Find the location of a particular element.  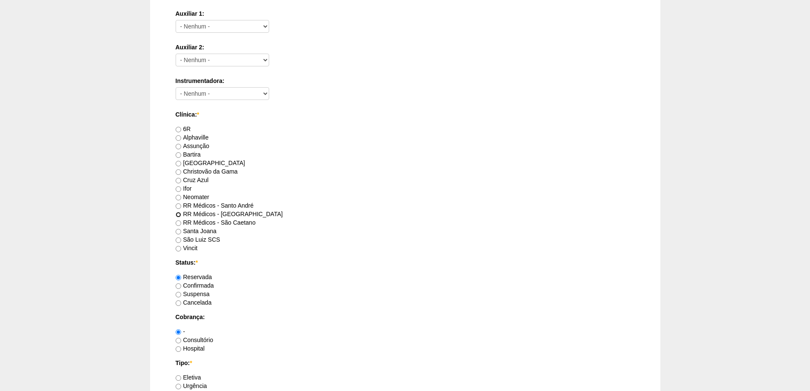

input: Suspensa is located at coordinates (178, 294).